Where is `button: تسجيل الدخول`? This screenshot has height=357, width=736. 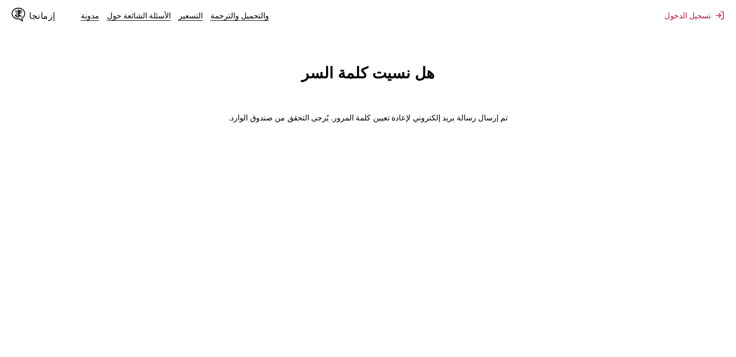
button: تسجيل الدخول is located at coordinates (694, 15).